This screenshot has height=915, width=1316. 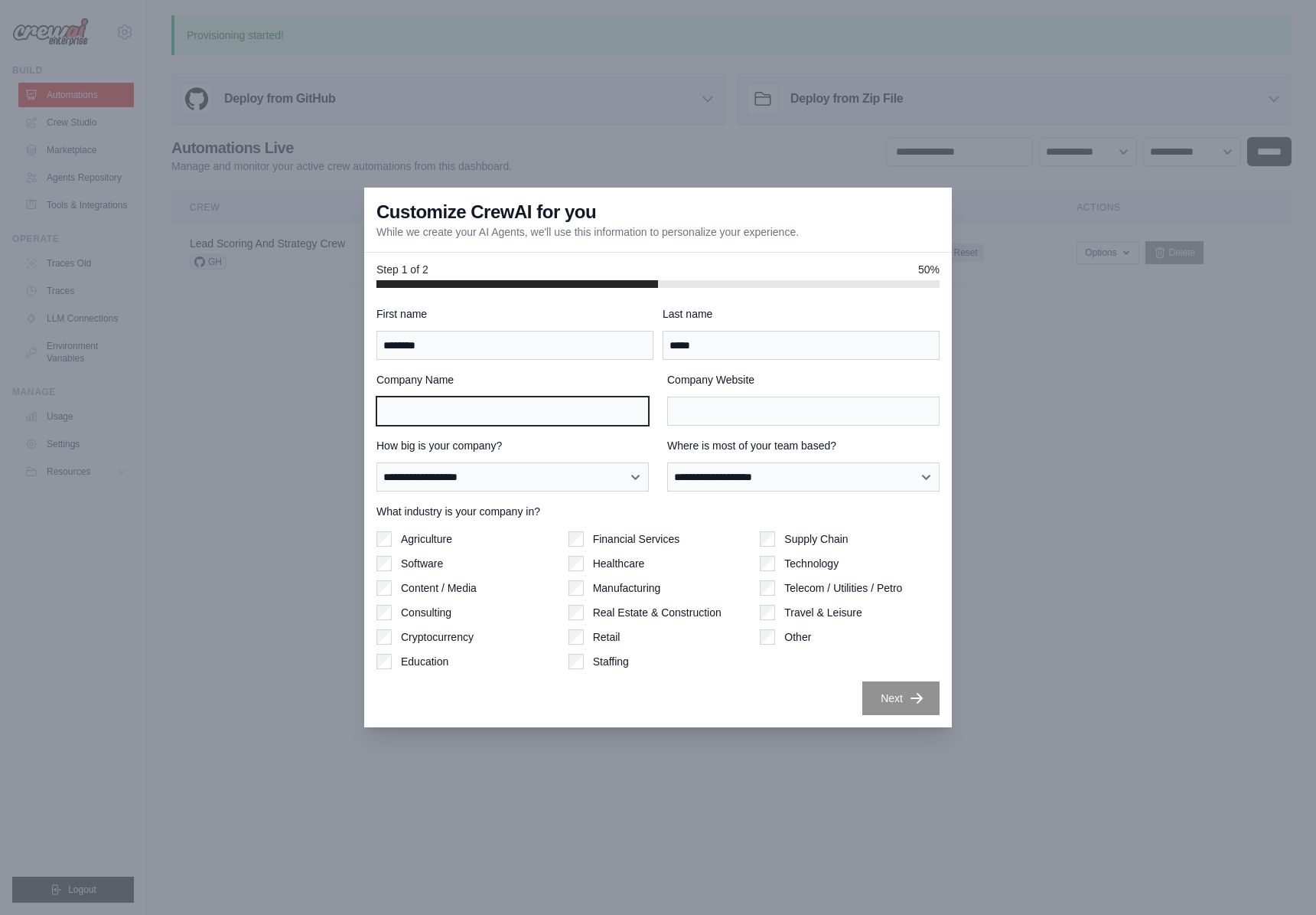 I want to click on label: Software, so click(x=421, y=563).